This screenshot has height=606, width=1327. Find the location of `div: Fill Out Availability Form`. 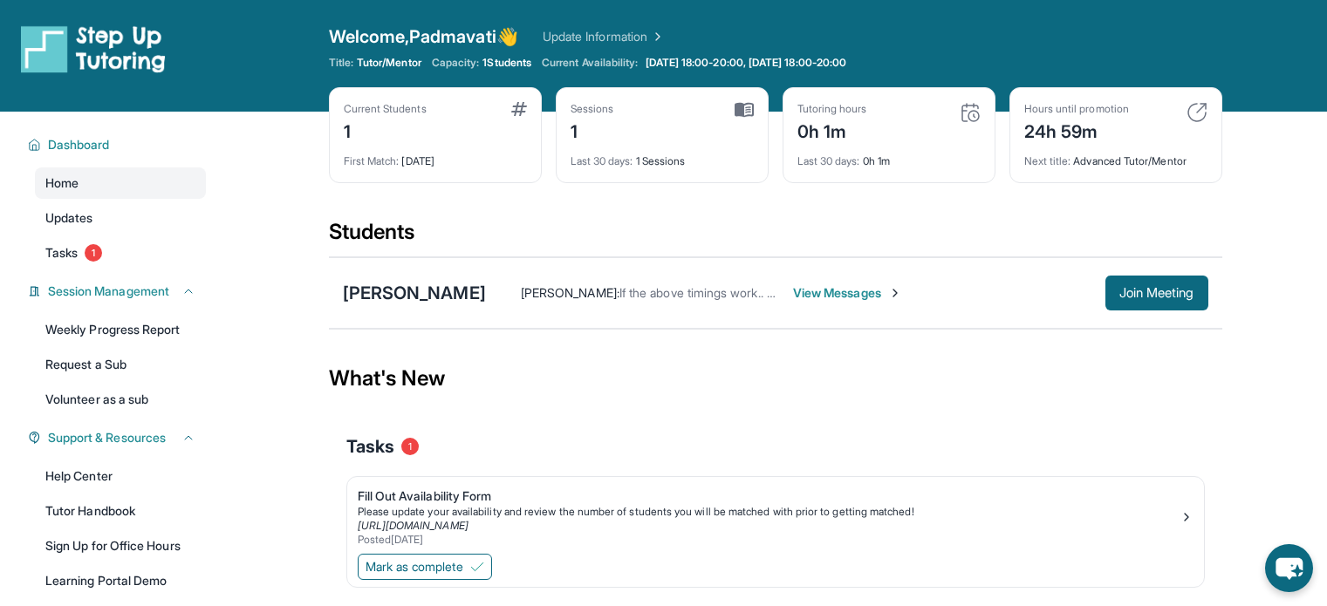

div: Fill Out Availability Form is located at coordinates (768, 496).